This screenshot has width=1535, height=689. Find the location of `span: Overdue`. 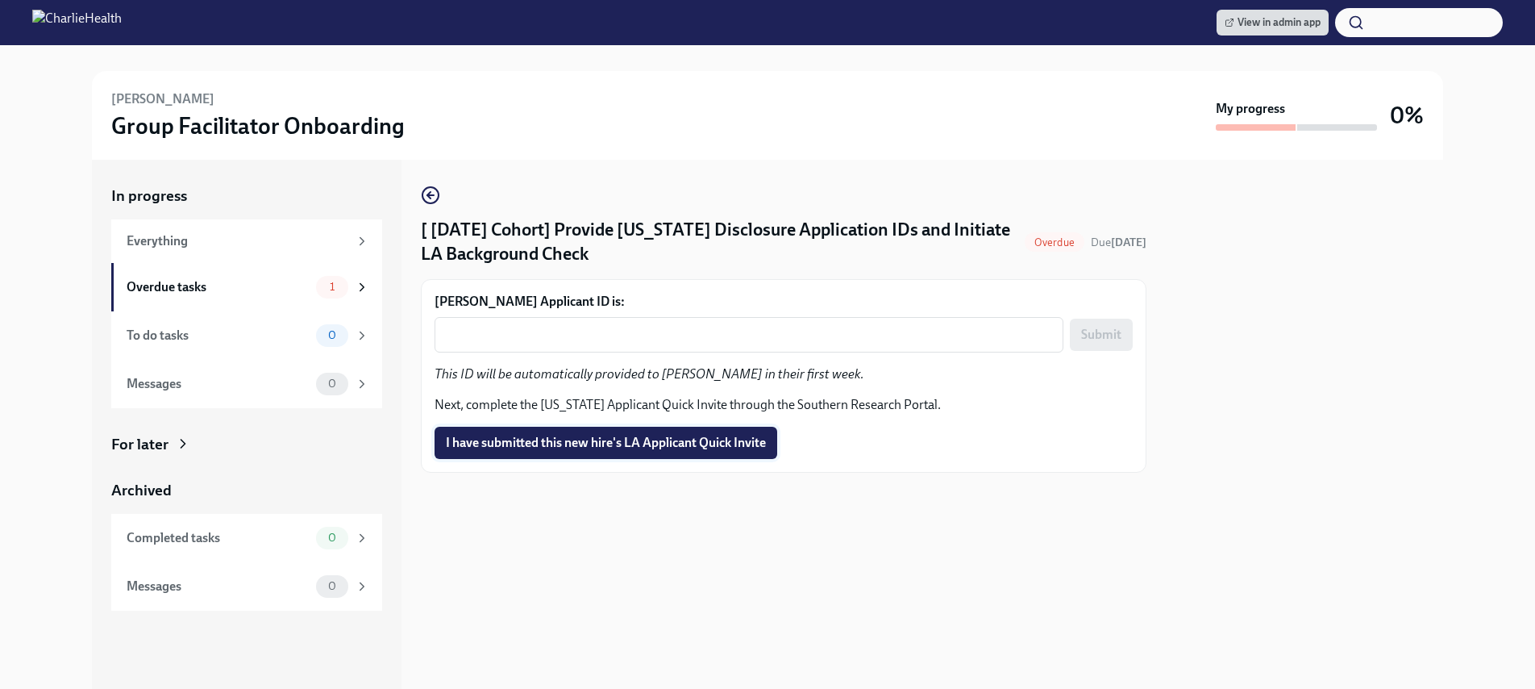

span: Overdue is located at coordinates (1055, 242).